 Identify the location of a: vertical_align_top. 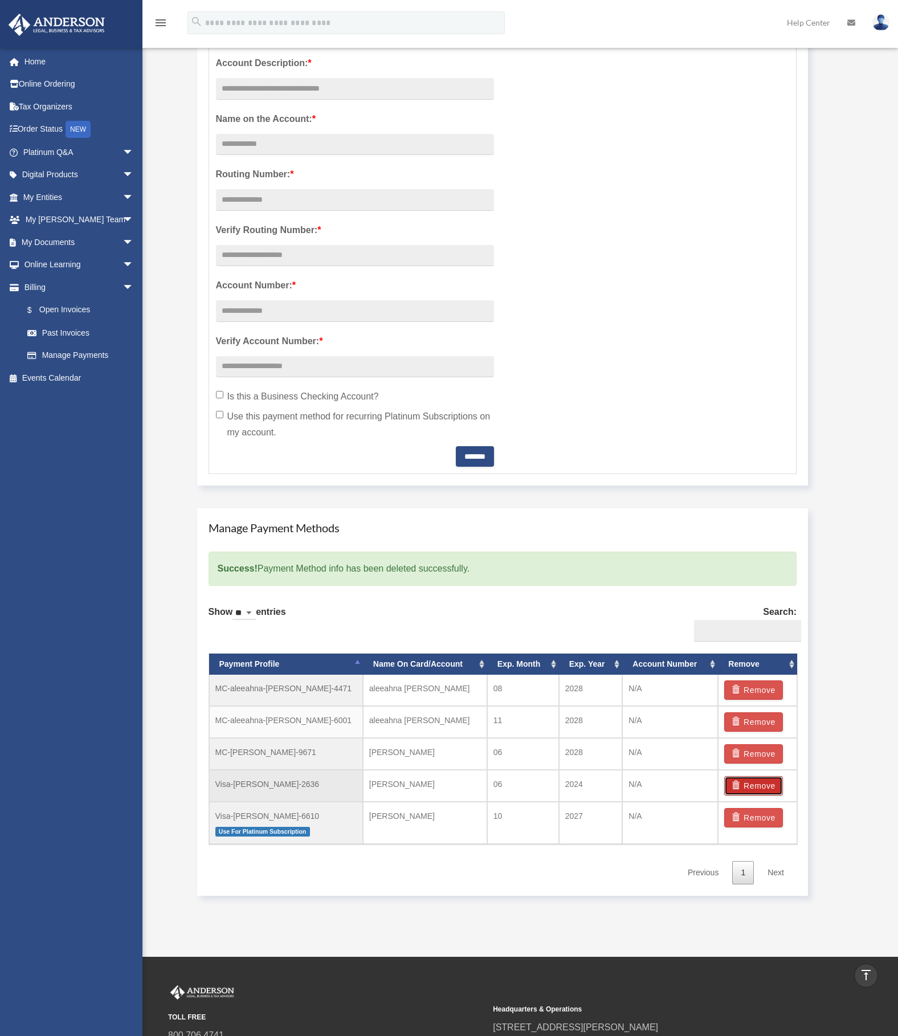
(867, 976).